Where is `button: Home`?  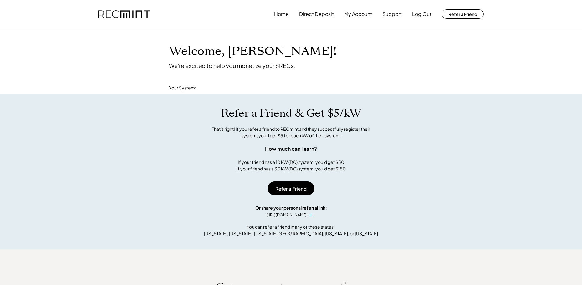
button: Home is located at coordinates (281, 14).